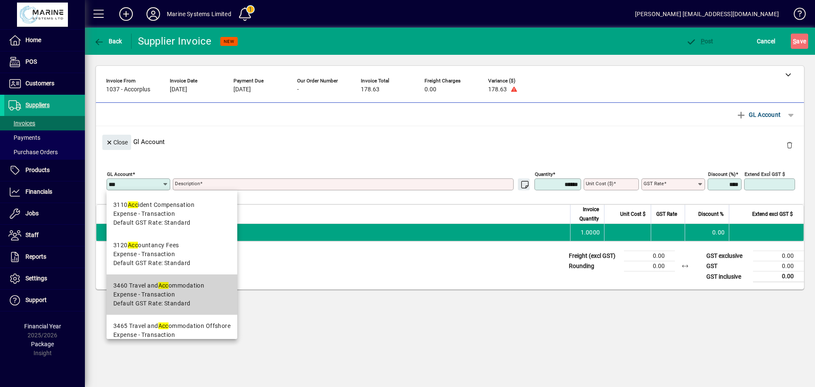 This screenshot has width=815, height=387. I want to click on mat-label: Description, so click(187, 183).